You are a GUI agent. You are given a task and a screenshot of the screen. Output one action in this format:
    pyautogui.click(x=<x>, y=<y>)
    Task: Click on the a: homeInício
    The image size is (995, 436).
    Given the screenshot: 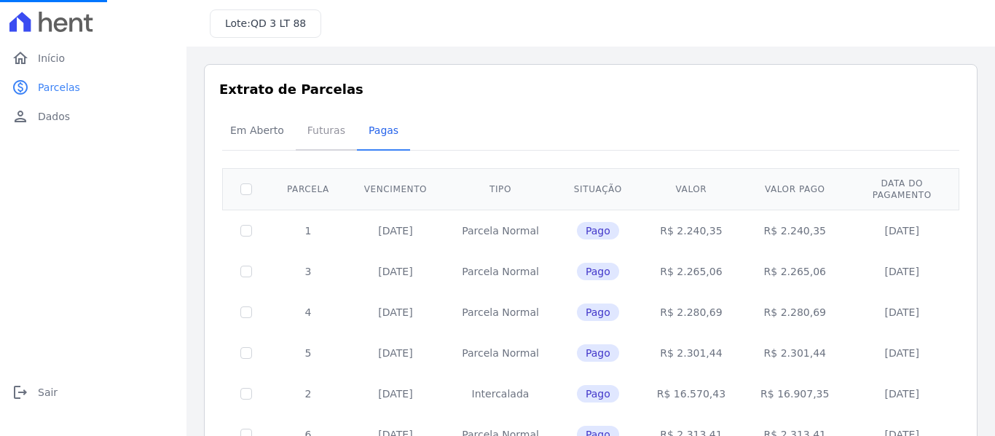 What is the action you would take?
    pyautogui.click(x=93, y=58)
    